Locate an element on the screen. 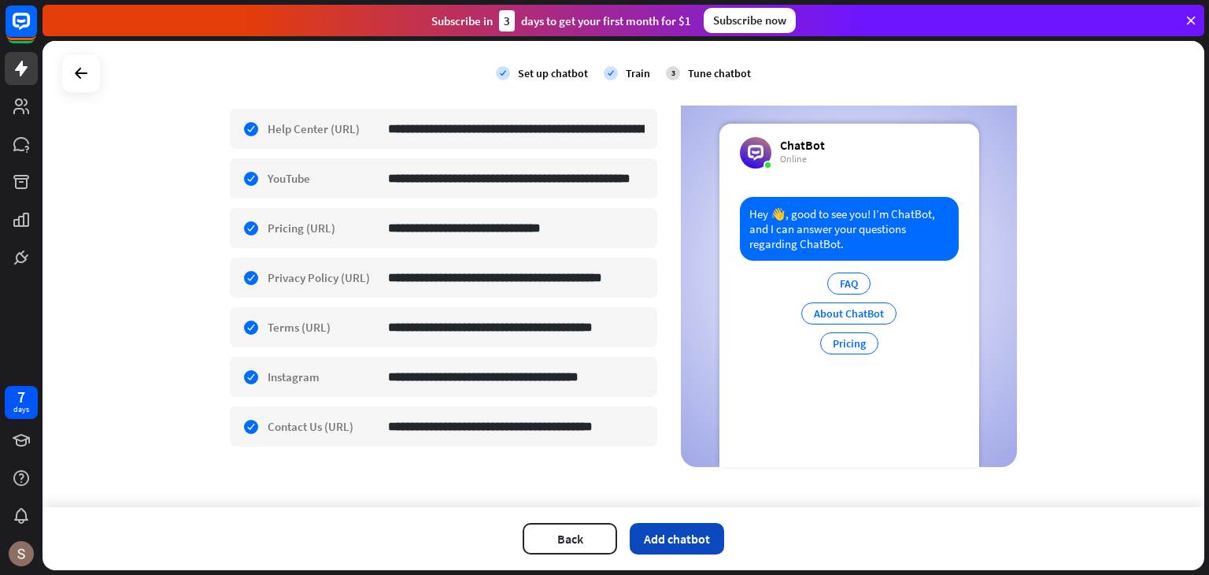 Image resolution: width=1209 pixels, height=575 pixels. div: Hey 👋, good to see you! I’m ChatBot, and I can answer your questions regarding ChatBot. is located at coordinates (849, 228).